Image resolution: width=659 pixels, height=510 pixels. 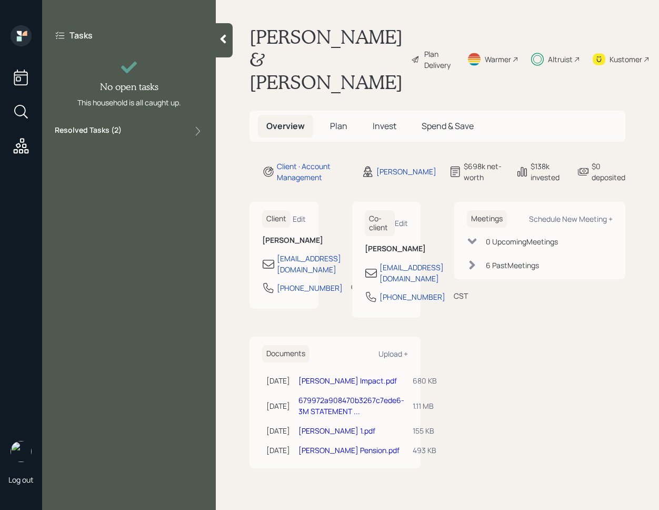 What do you see at coordinates (285, 126) in the screenshot?
I see `span: Overview` at bounding box center [285, 126].